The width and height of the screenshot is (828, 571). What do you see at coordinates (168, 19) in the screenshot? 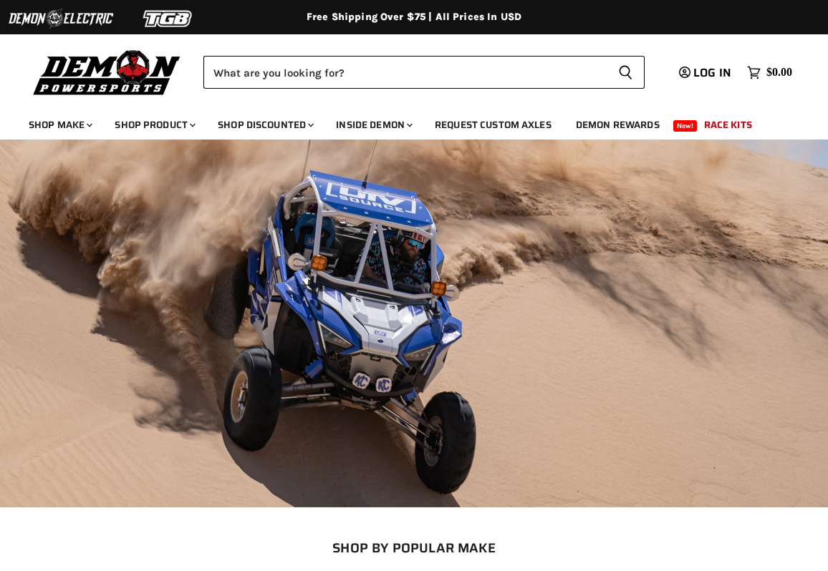
I see `img: TGB Logo 2` at bounding box center [168, 19].